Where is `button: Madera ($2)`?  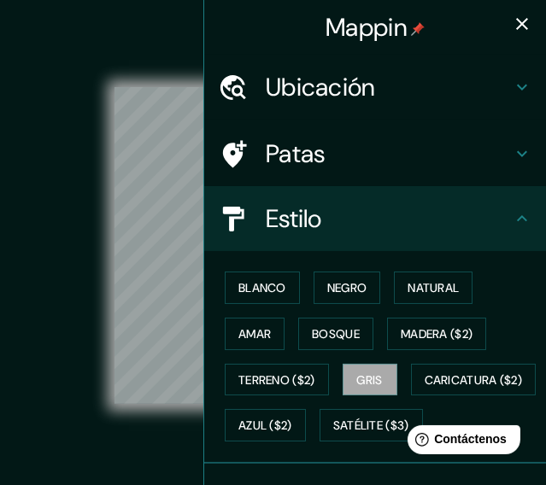
button: Madera ($2) is located at coordinates (437, 334).